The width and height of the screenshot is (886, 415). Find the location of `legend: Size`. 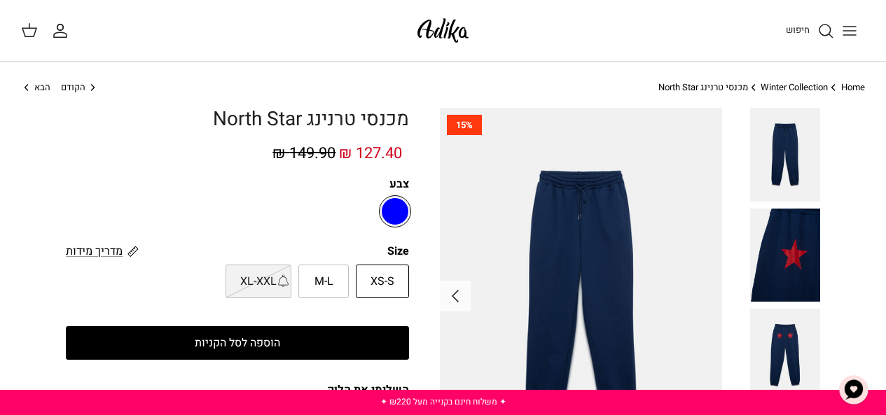

legend: Size is located at coordinates (398, 251).